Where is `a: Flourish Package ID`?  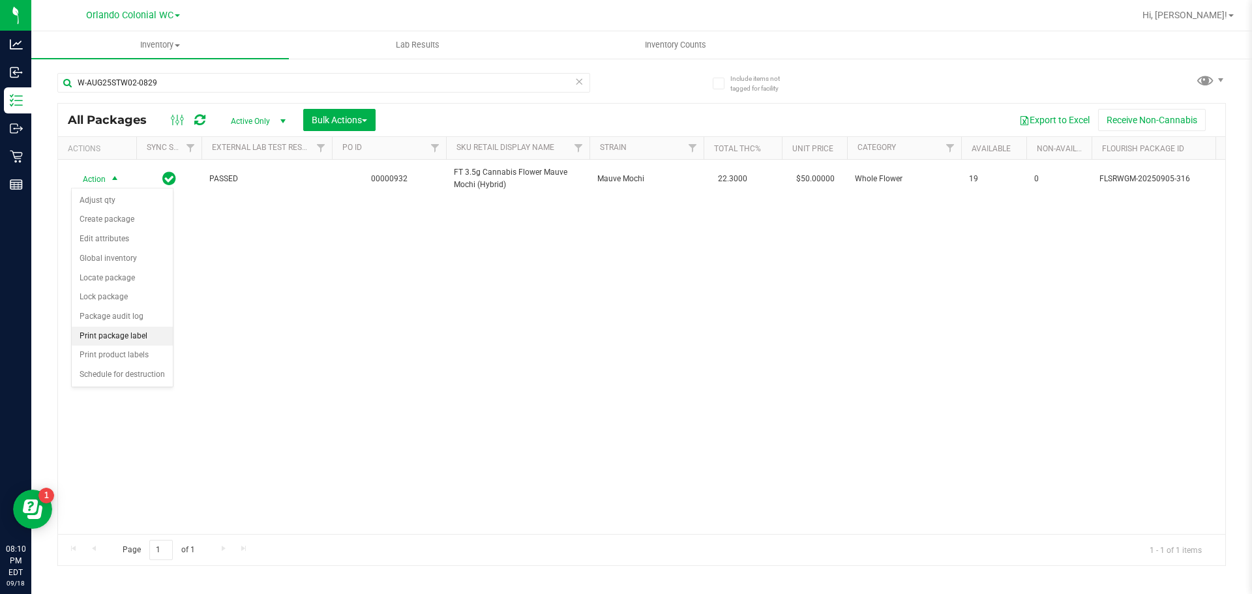
a: Flourish Package ID is located at coordinates (1143, 149).